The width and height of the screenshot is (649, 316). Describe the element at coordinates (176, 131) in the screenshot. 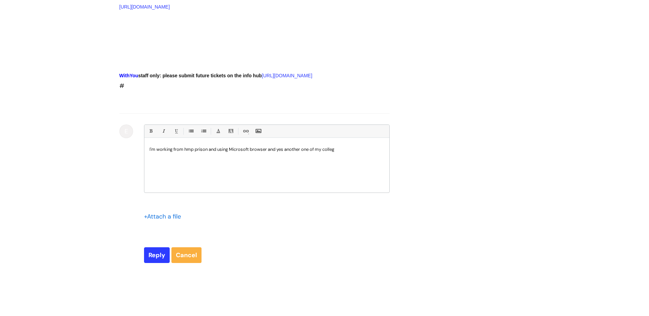

I see `a: Underline(Ctrl-U)` at that location.